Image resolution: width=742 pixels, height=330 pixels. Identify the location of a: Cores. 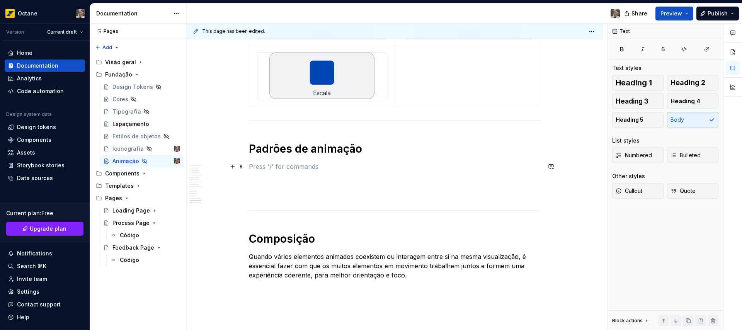
(141, 99).